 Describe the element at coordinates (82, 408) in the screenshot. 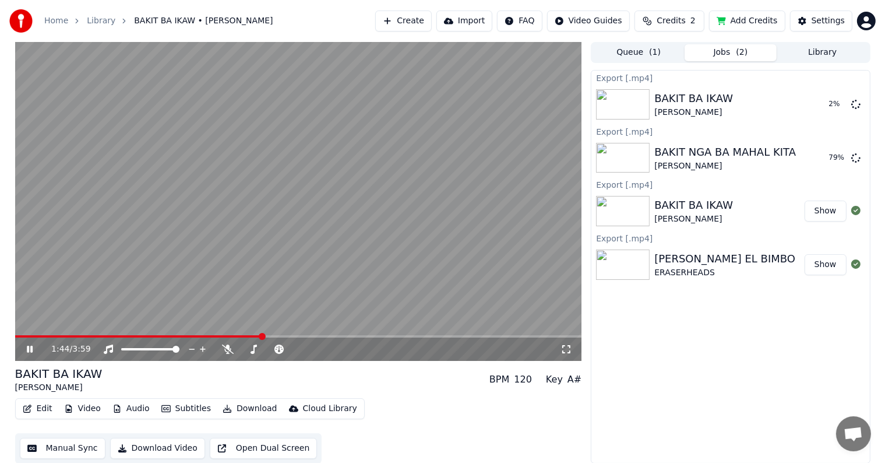

I see `button: Video` at that location.